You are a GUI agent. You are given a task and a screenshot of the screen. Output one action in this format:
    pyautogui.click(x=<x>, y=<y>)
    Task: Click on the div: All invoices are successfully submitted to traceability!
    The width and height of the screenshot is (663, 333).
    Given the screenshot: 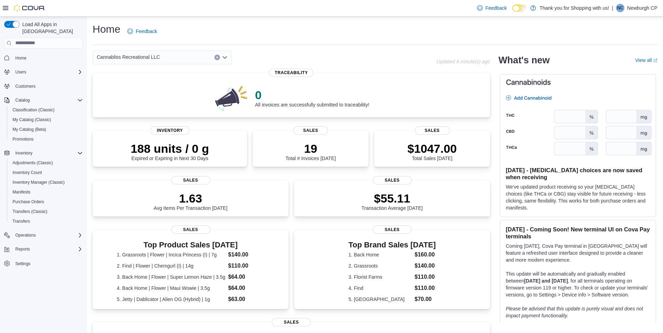 What is the action you would take?
    pyautogui.click(x=312, y=98)
    